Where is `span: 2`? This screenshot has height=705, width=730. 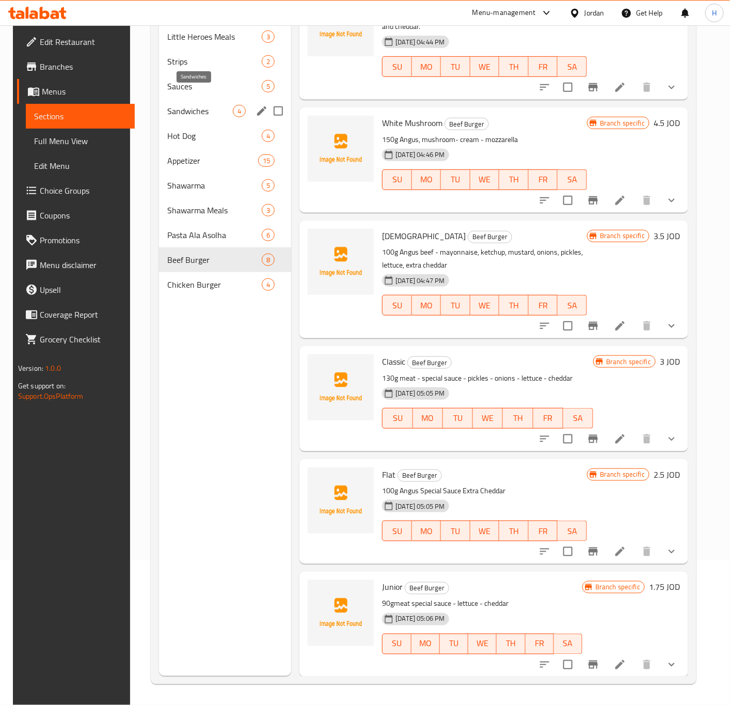 span: 2 is located at coordinates (268, 61).